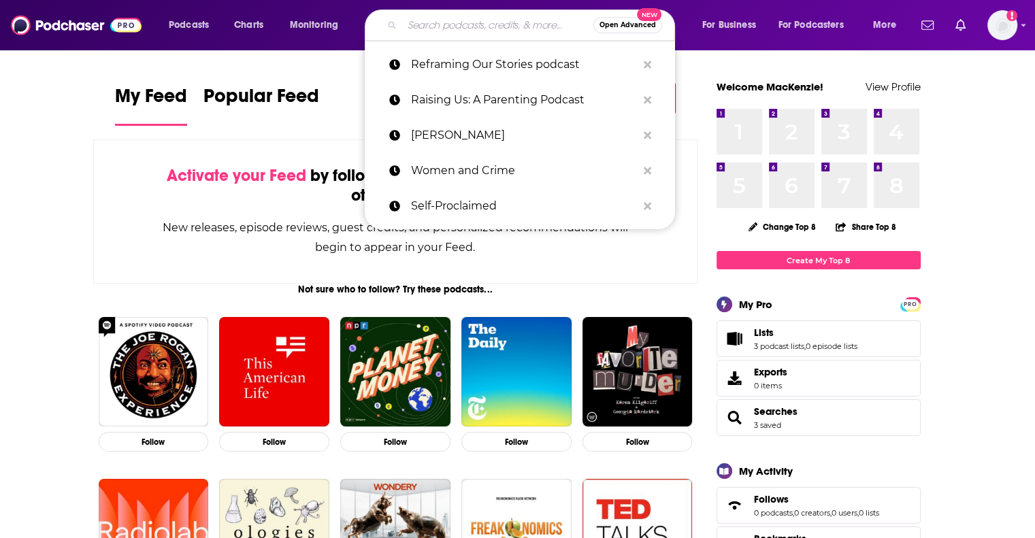 The image size is (1035, 538). I want to click on span: Open Advanced, so click(627, 25).